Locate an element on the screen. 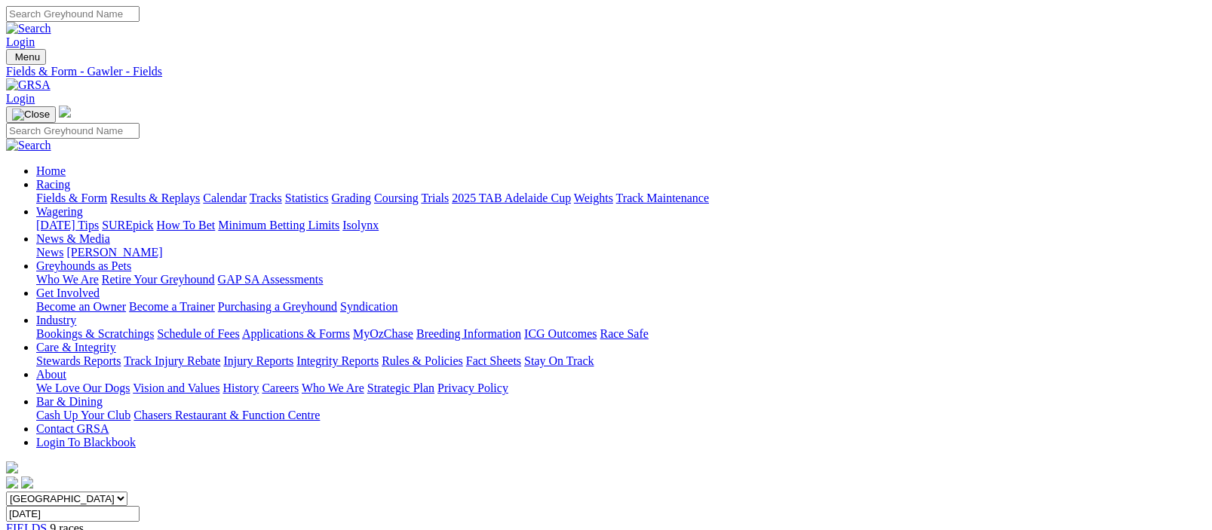 The width and height of the screenshot is (1212, 530). a: Cash Up Your Club is located at coordinates (83, 415).